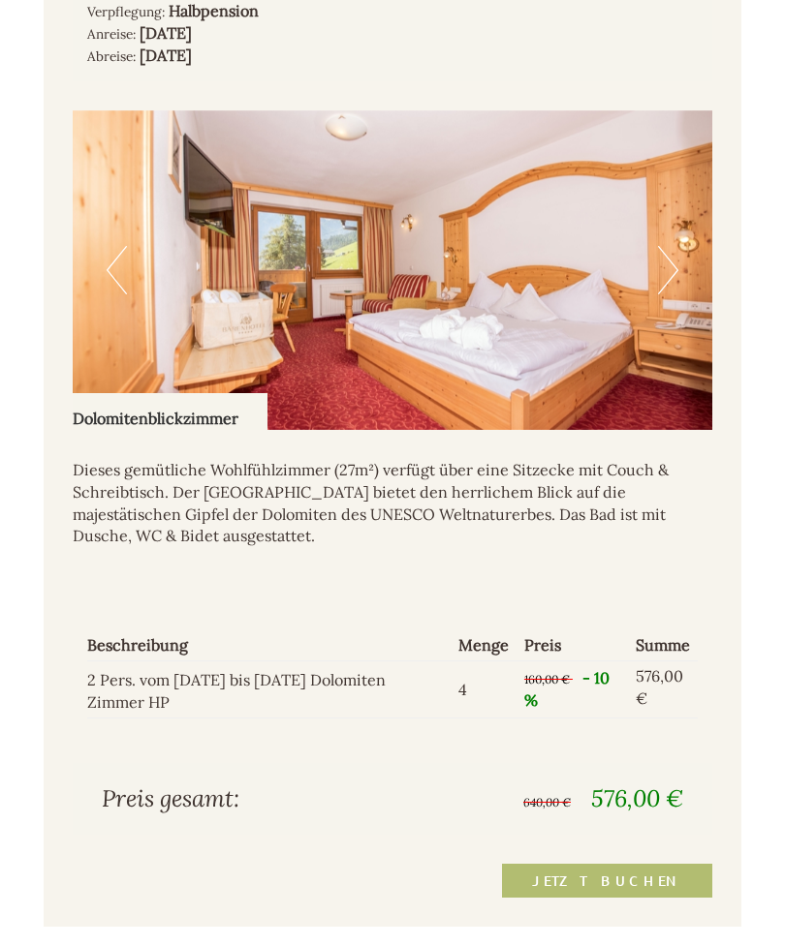 This screenshot has width=785, height=946. What do you see at coordinates (213, 11) in the screenshot?
I see `b: Halbpension` at bounding box center [213, 11].